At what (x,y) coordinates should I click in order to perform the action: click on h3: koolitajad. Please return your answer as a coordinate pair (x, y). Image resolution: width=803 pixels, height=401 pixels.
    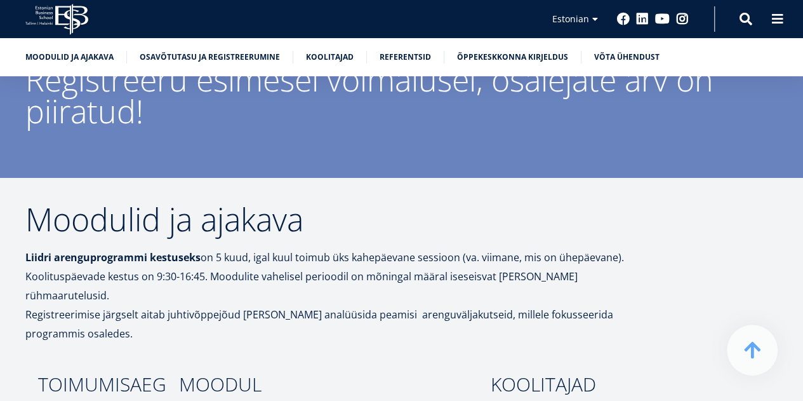
    Looking at the image, I should click on (553, 384).